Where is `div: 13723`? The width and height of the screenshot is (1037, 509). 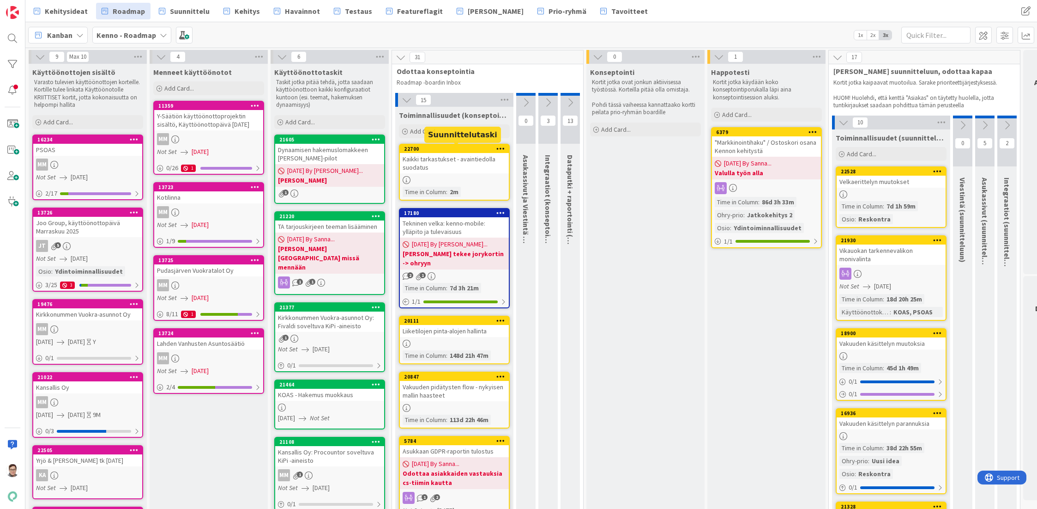 div: 13723 is located at coordinates (211, 187).